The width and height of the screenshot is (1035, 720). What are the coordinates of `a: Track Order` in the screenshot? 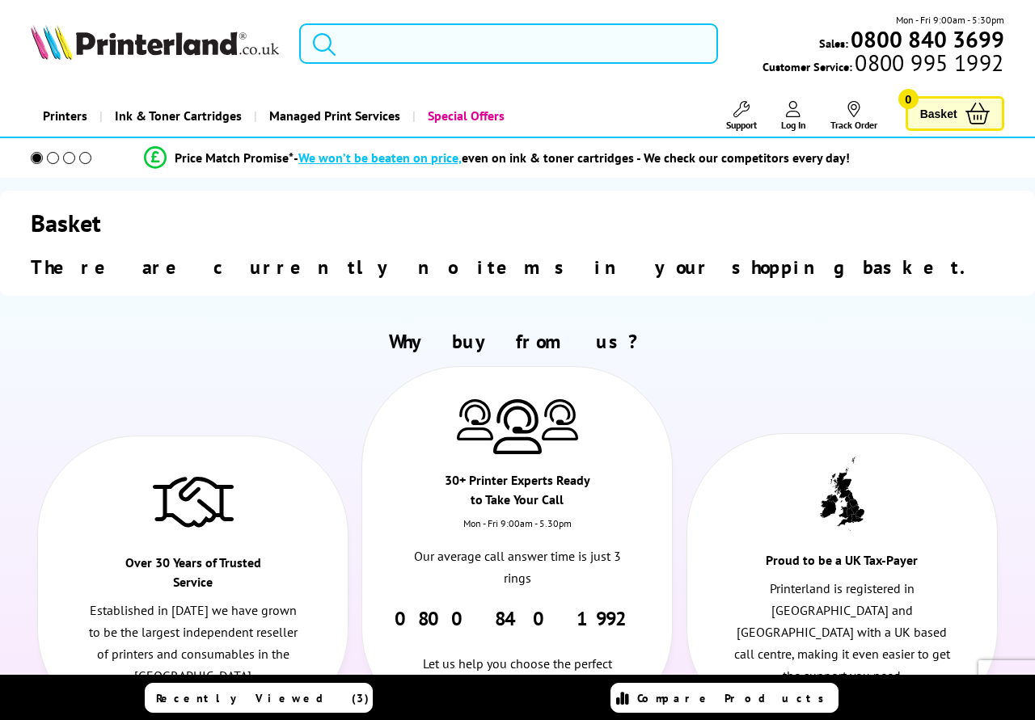 It's located at (854, 116).